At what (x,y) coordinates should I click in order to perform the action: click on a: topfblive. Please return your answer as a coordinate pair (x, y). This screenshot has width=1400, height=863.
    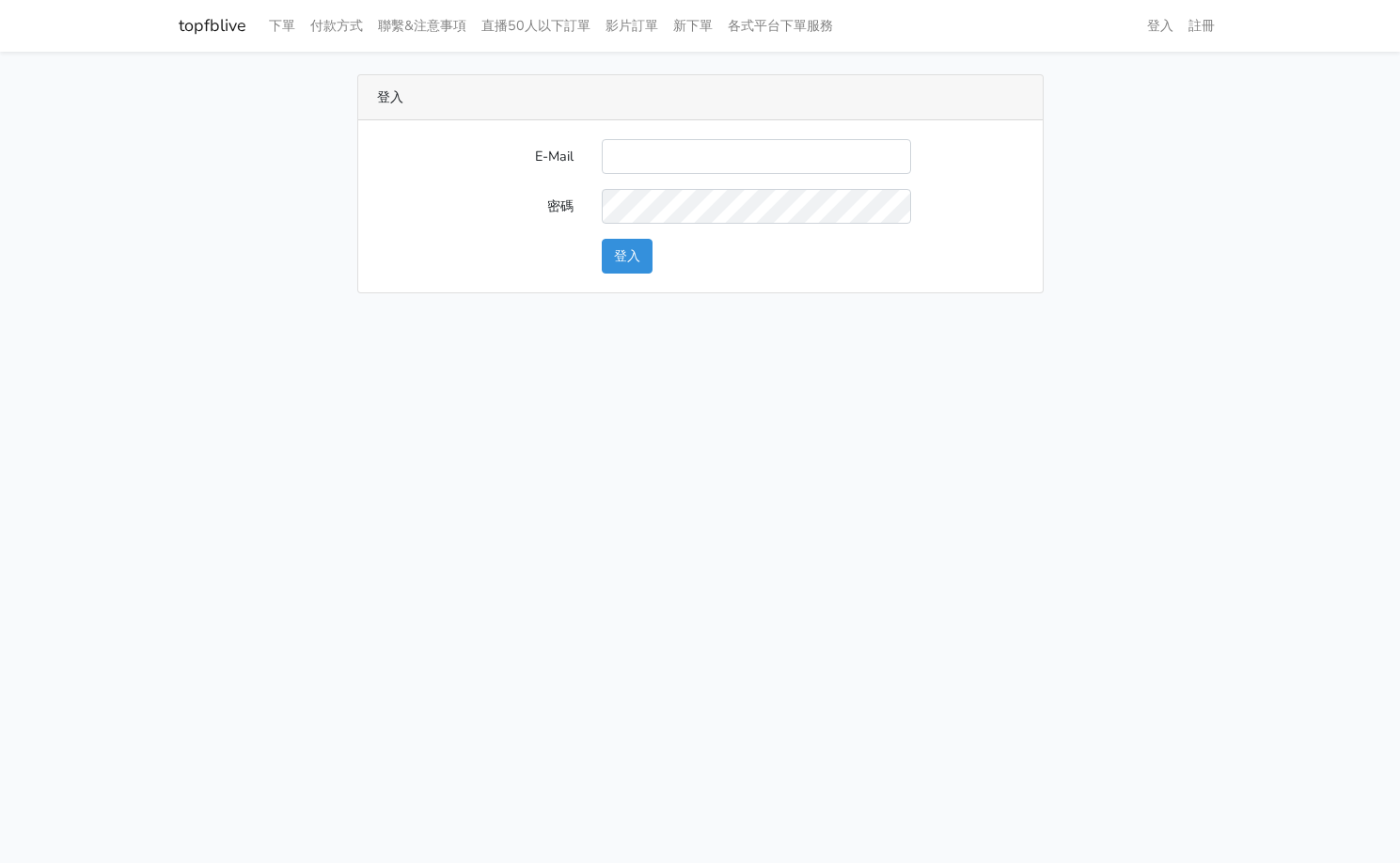
    Looking at the image, I should click on (213, 25).